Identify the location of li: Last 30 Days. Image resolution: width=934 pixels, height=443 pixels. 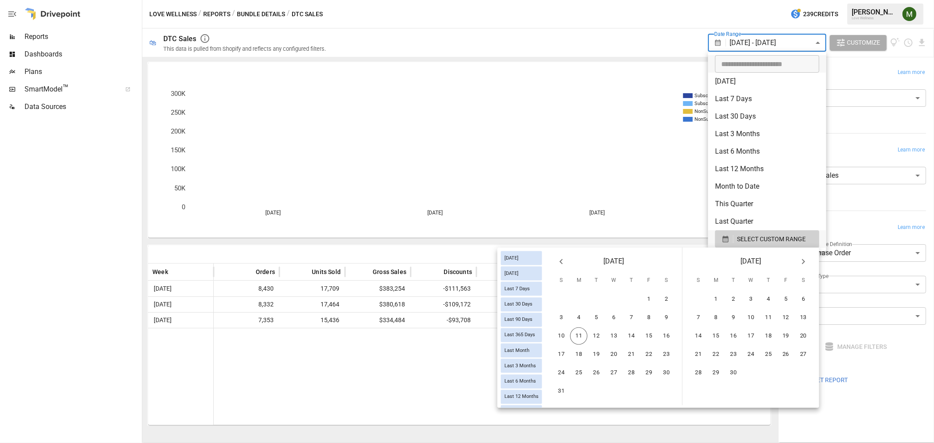
(767, 116).